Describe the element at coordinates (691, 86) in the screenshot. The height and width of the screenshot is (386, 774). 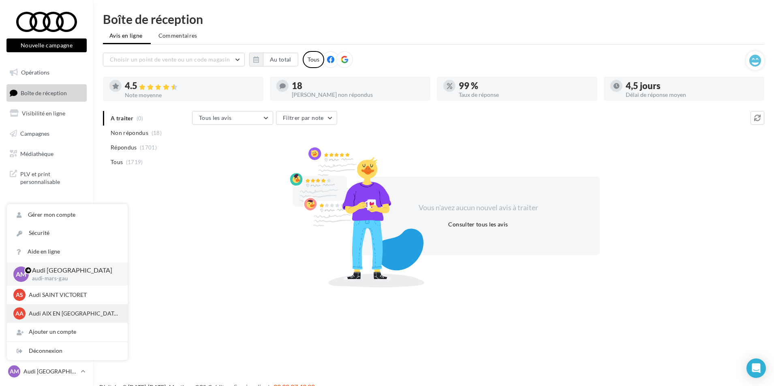
I see `div: 4,5 jours` at that location.